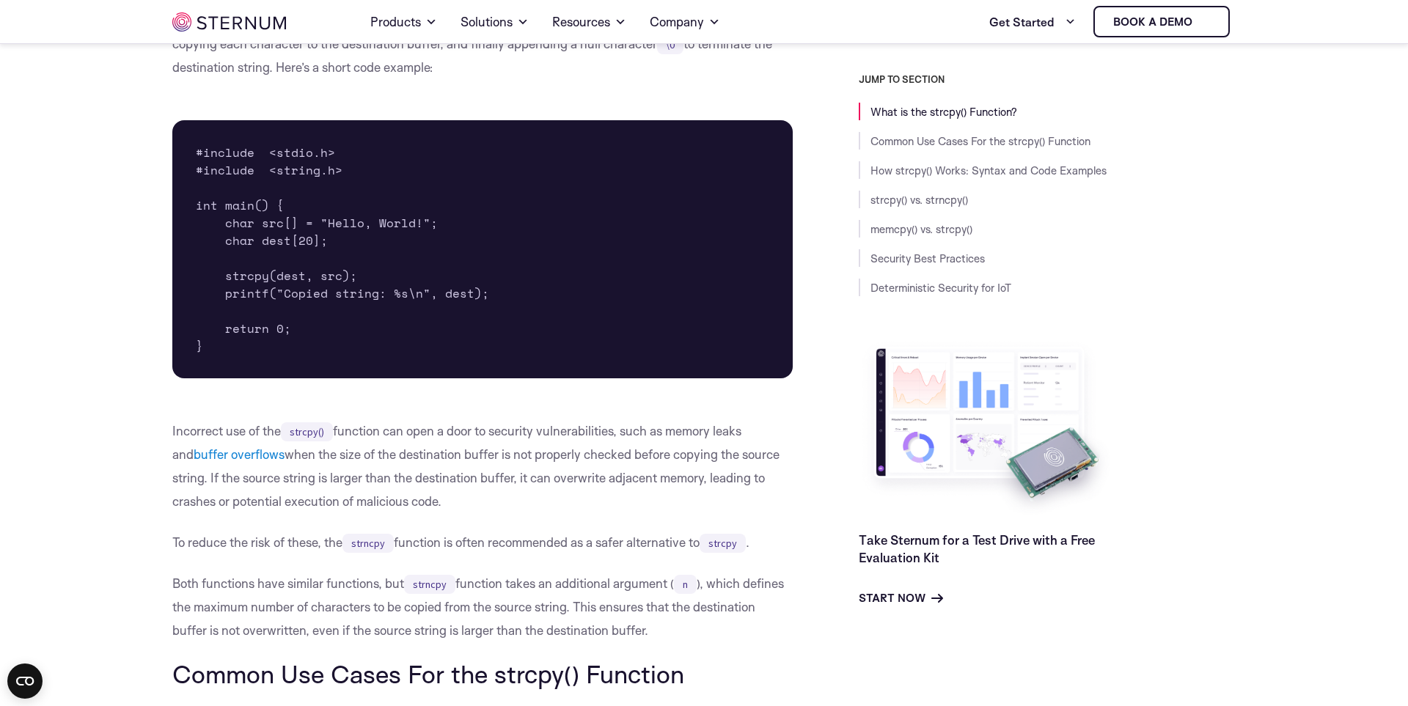  I want to click on a: Deterministic Security for IoT, so click(941, 288).